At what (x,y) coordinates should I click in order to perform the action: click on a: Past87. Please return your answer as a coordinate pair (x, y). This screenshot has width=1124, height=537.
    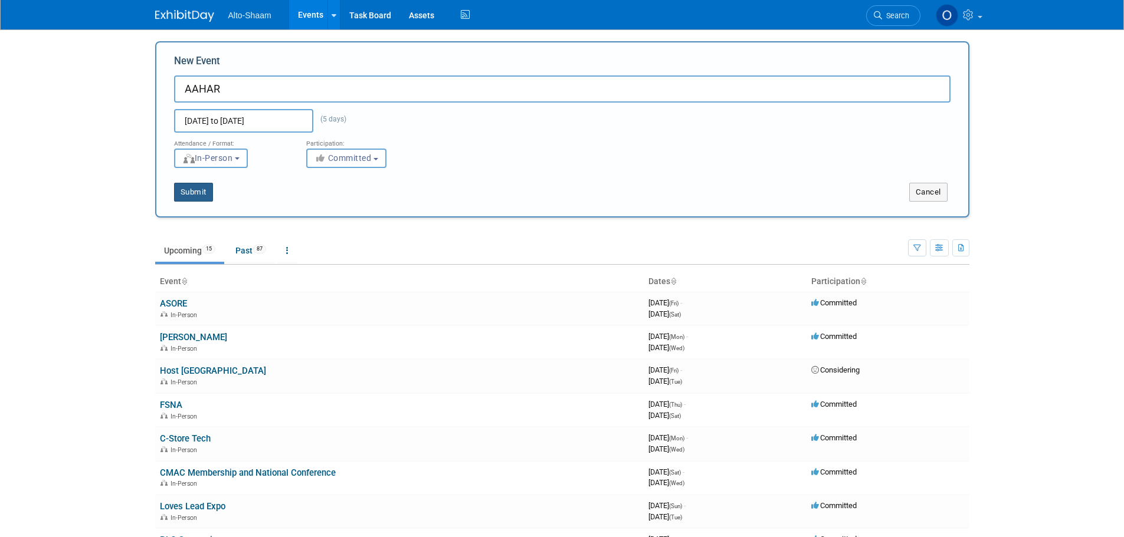
    Looking at the image, I should click on (251, 251).